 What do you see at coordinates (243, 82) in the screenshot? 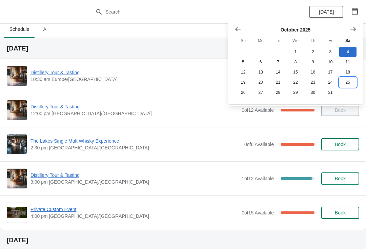
I see `button: Sunday October 19 2025` at bounding box center [243, 82].